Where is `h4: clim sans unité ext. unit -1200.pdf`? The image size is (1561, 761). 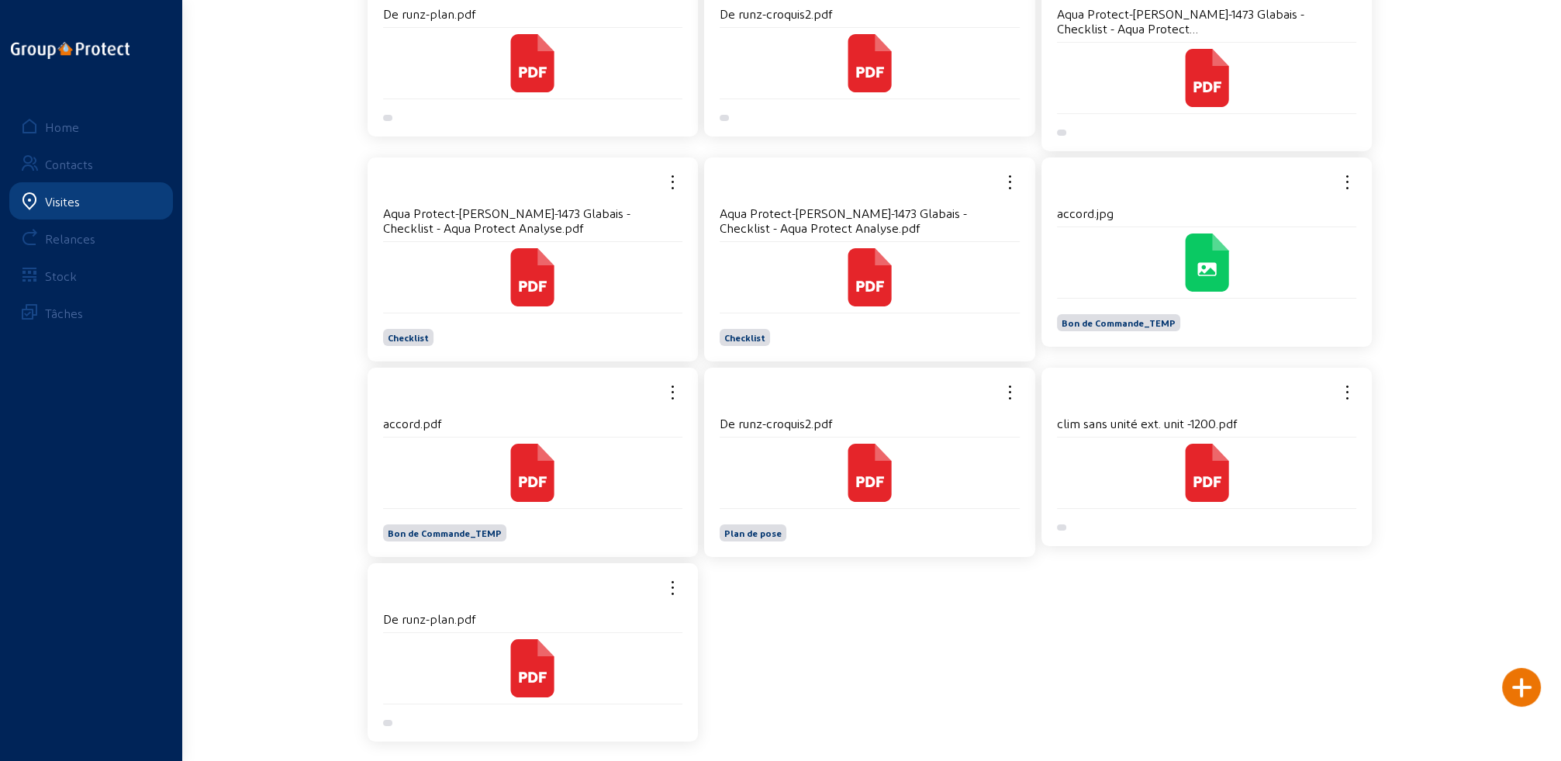
h4: clim sans unité ext. unit -1200.pdf is located at coordinates (1207, 423).